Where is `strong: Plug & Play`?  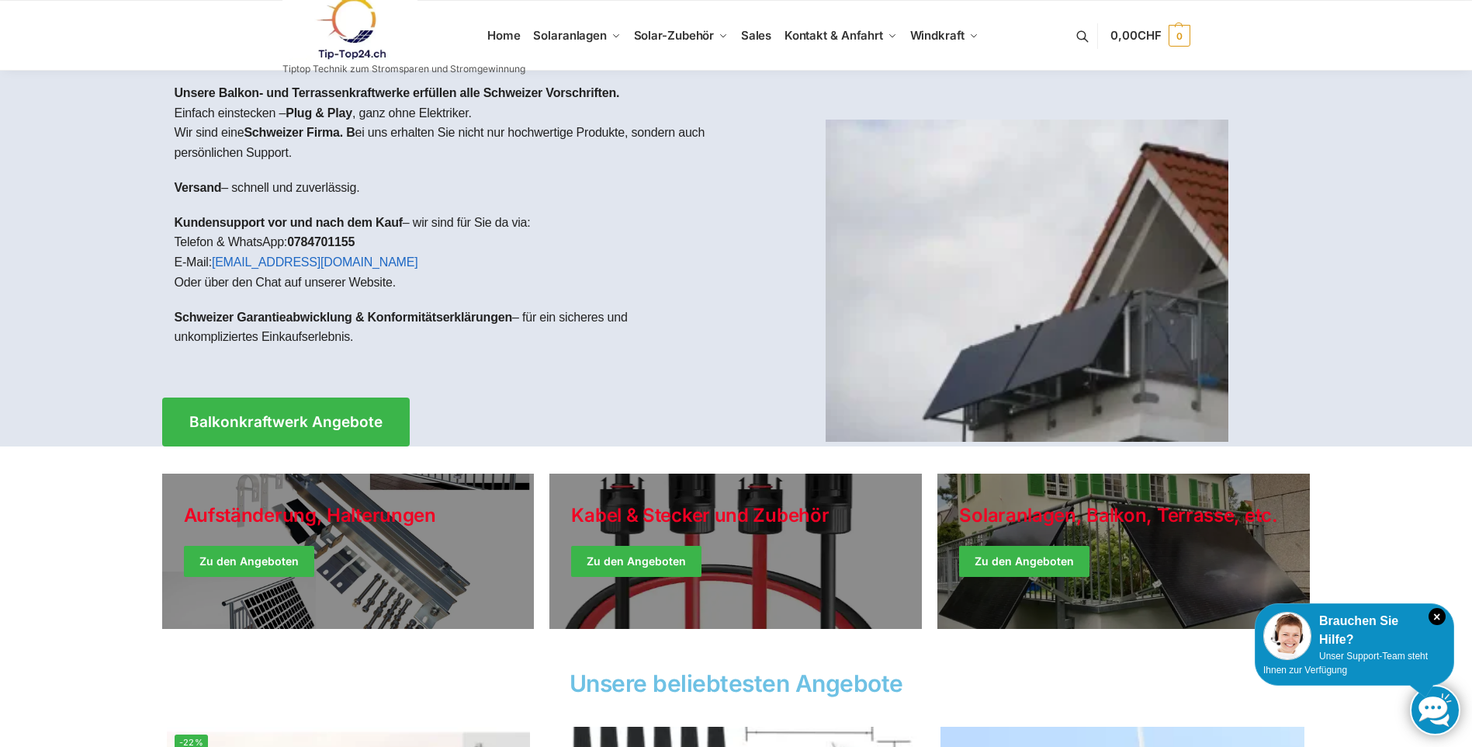 strong: Plug & Play is located at coordinates (319, 113).